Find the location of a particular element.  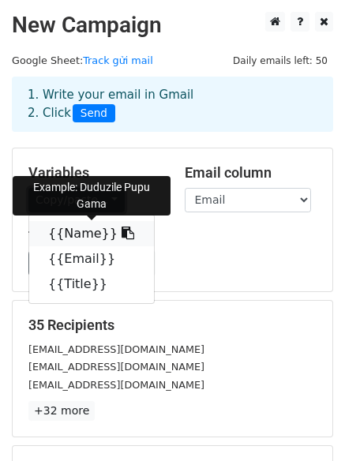

a: Daily emails left: 50 is located at coordinates (280, 60).